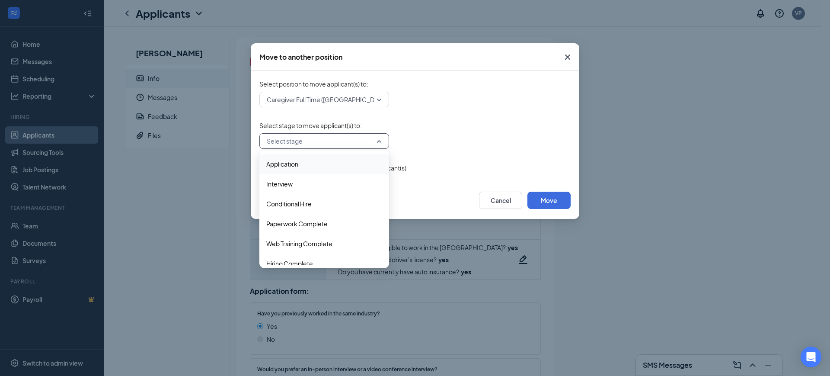 This screenshot has width=830, height=376. Describe the element at coordinates (568, 57) in the screenshot. I see `button: Close` at that location.